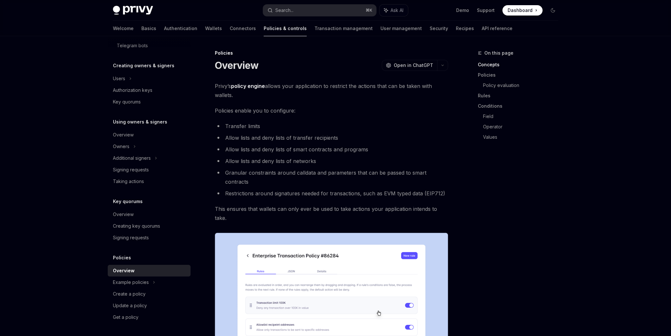 The width and height of the screenshot is (671, 336). What do you see at coordinates (243, 28) in the screenshot?
I see `a: Connectors` at bounding box center [243, 28].